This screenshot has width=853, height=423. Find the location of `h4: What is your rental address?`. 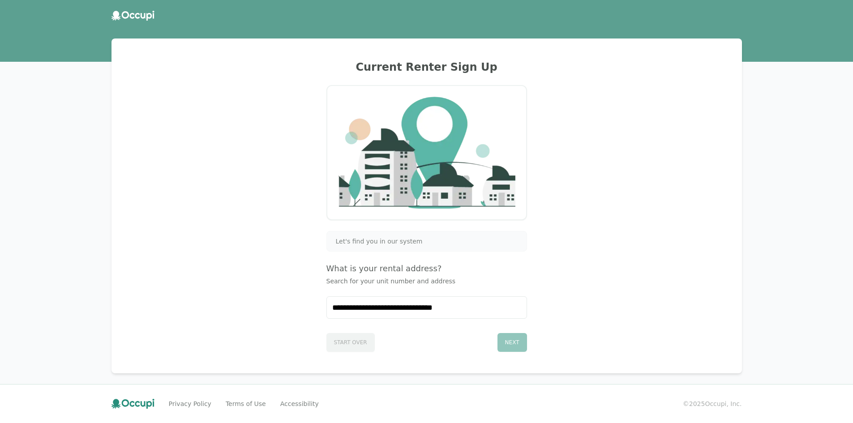

h4: What is your rental address? is located at coordinates (427, 269).